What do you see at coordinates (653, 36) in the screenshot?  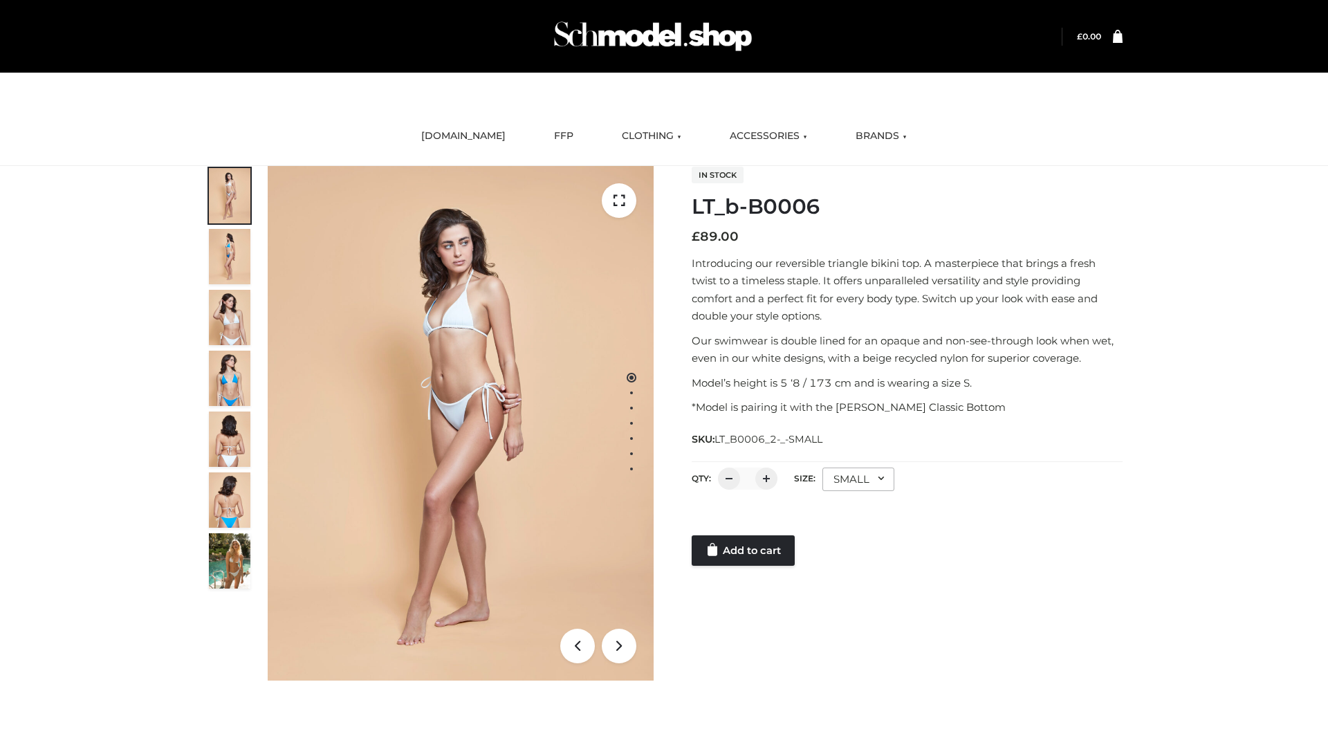 I see `img: Schmodel Admin 964` at bounding box center [653, 36].